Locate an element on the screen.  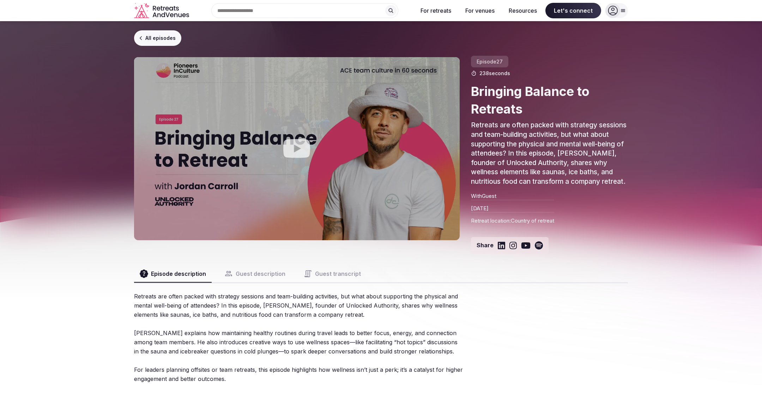
button: Episode description is located at coordinates (173, 274).